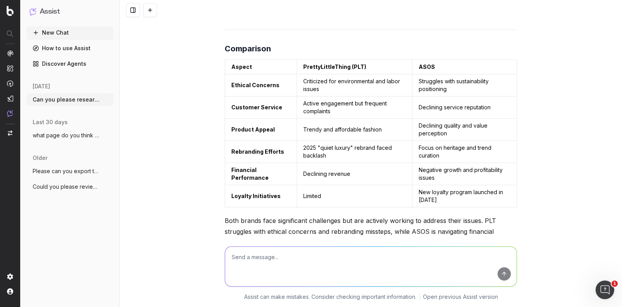  What do you see at coordinates (464, 67) in the screenshot?
I see `td: ASOS` at bounding box center [464, 67].